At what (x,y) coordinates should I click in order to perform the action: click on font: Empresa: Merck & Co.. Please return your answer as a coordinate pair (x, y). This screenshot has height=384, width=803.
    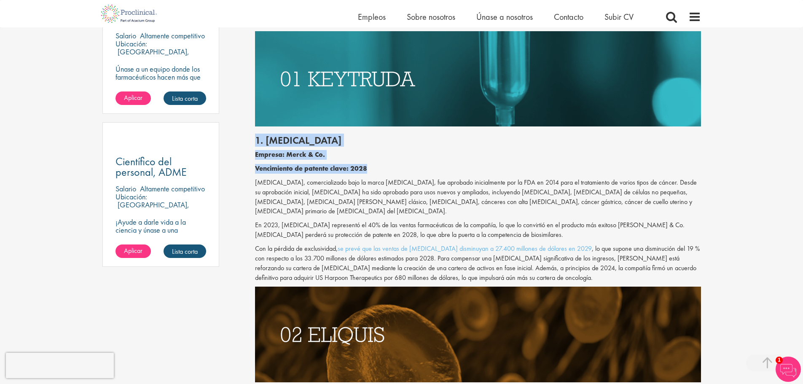
    Looking at the image, I should click on (290, 154).